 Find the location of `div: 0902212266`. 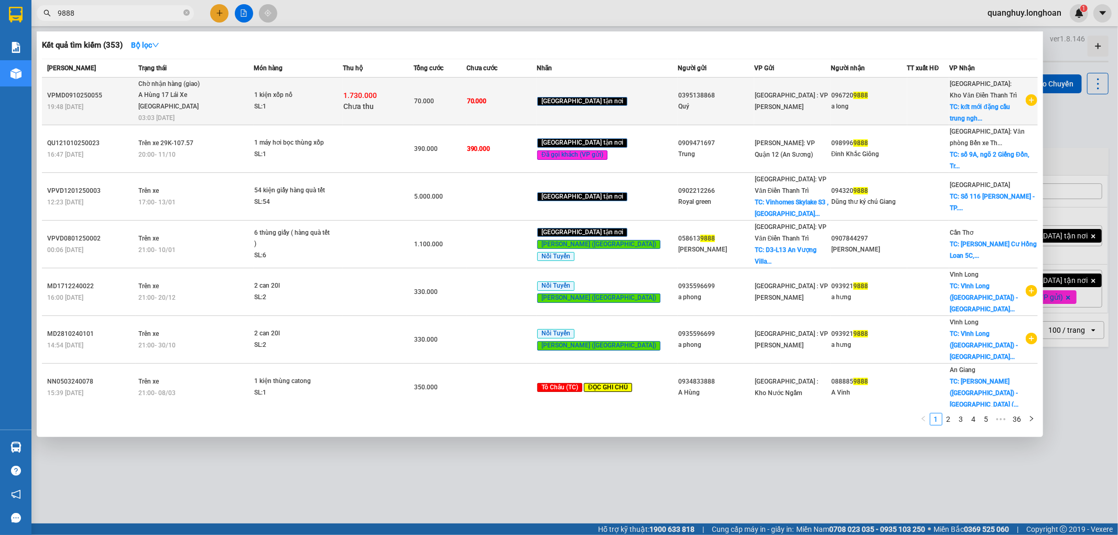

div: 0902212266 is located at coordinates (716, 191).